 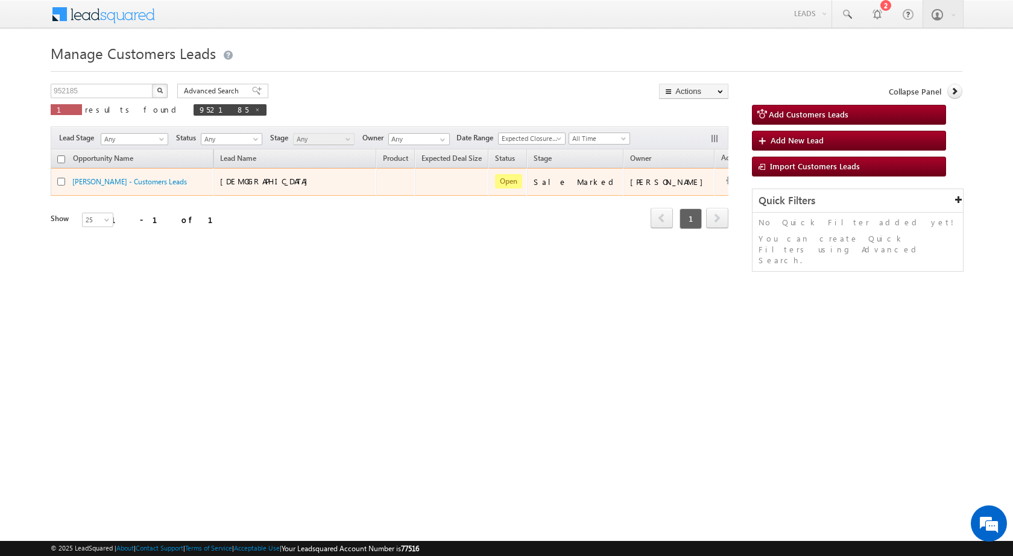 What do you see at coordinates (477, 138) in the screenshot?
I see `span: Date Range` at bounding box center [477, 138].